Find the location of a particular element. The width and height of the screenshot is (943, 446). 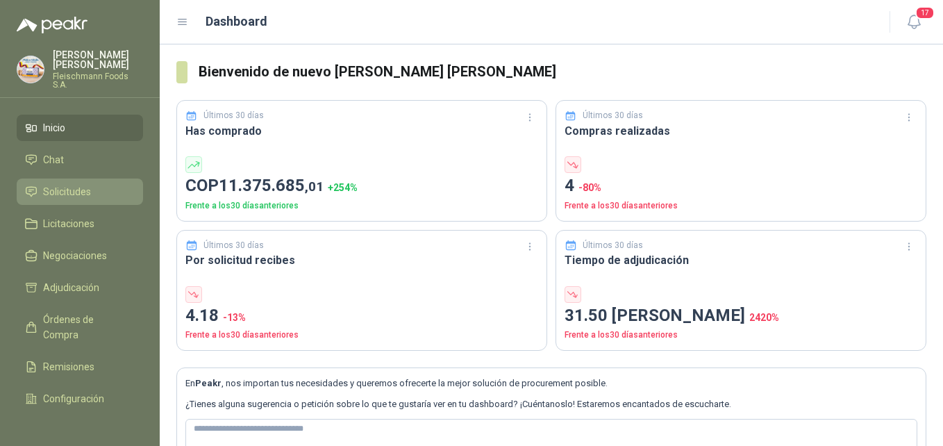

span: Chat is located at coordinates (53, 160).